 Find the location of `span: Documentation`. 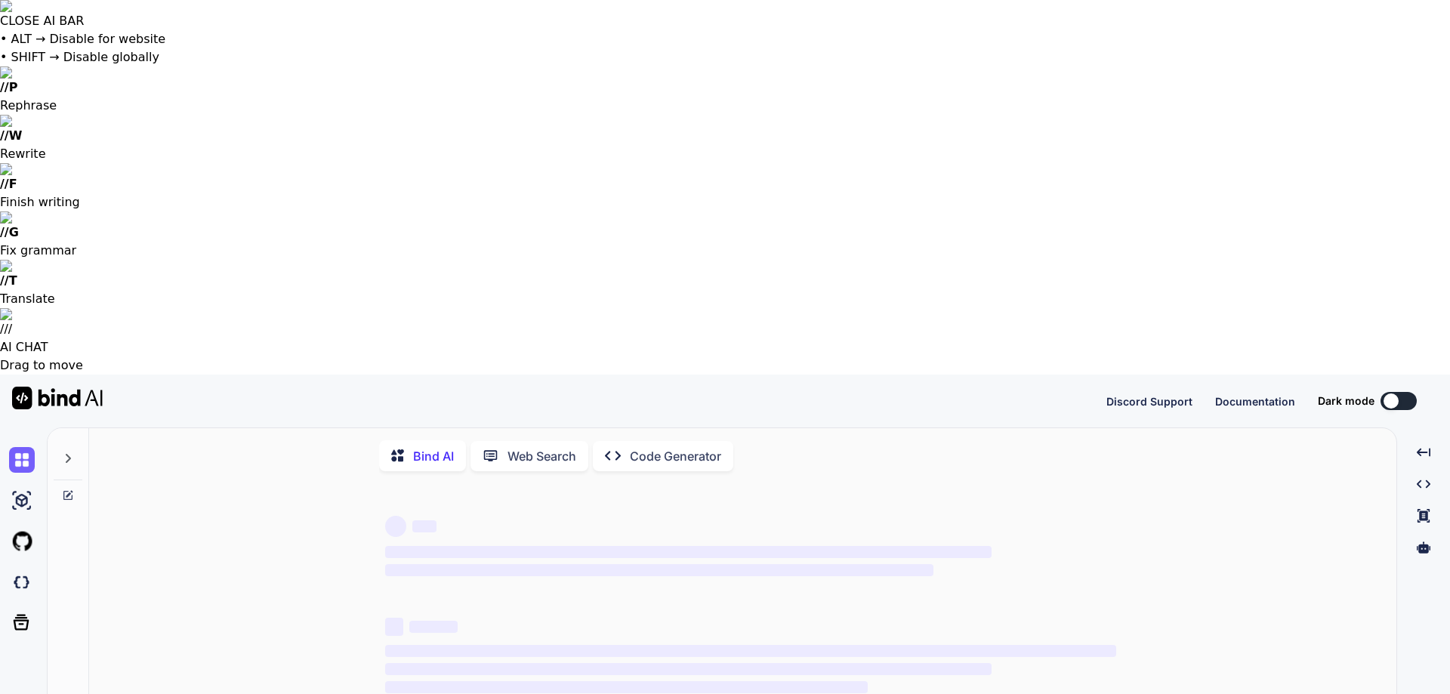

span: Documentation is located at coordinates (1256, 401).